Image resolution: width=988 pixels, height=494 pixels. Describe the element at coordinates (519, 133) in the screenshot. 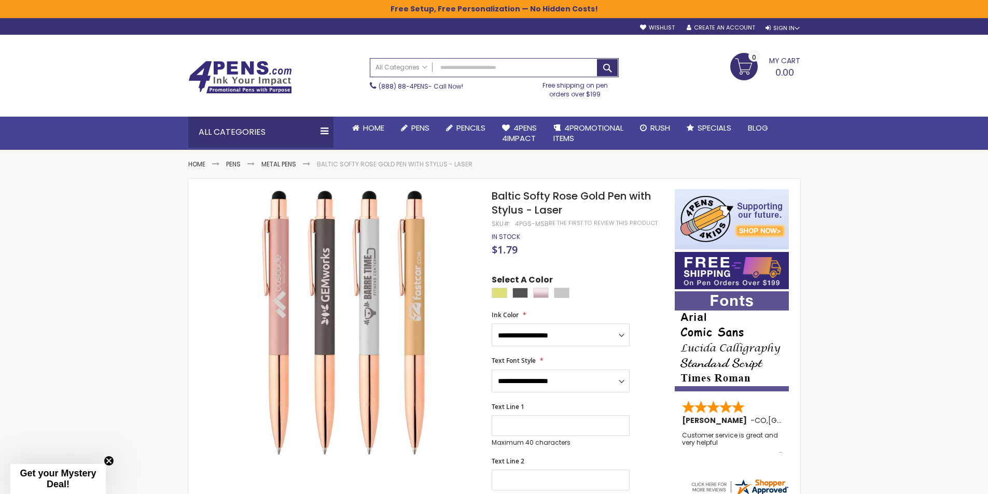

I see `a: 4Pens4impact` at that location.